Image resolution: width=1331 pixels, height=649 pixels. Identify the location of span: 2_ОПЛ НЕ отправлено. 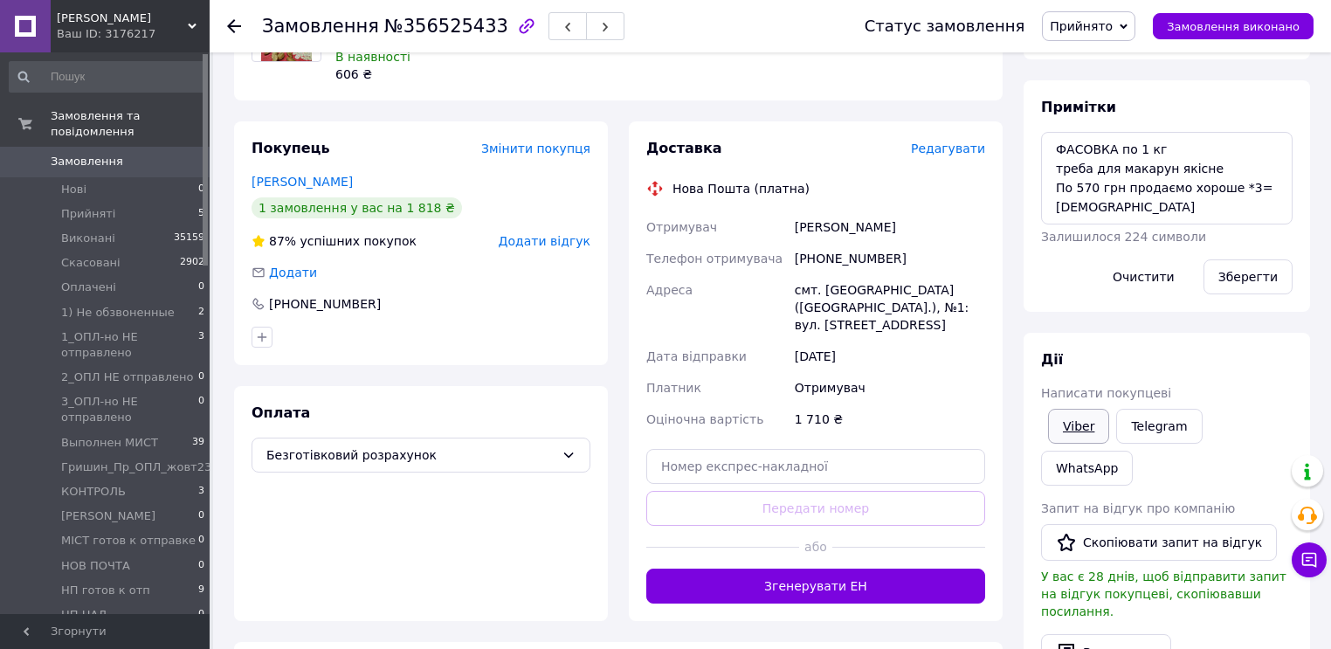
(127, 377).